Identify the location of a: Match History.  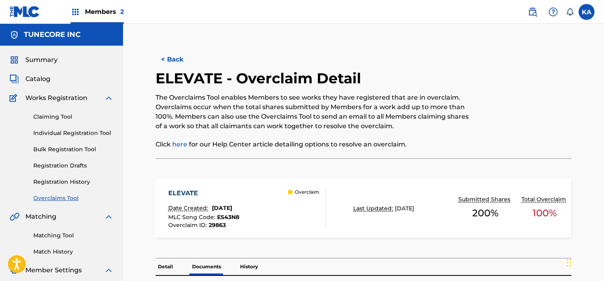
(73, 252).